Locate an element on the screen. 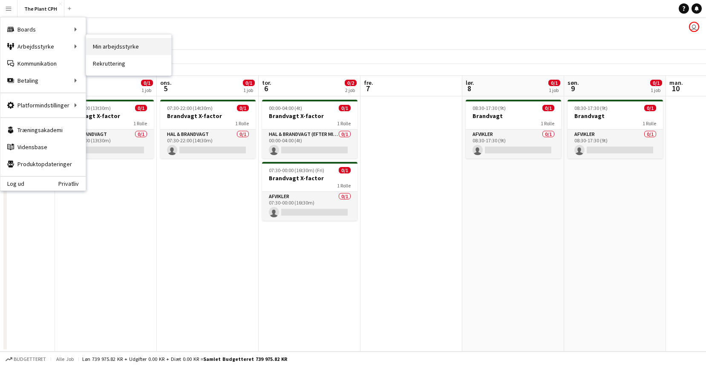 This screenshot has width=706, height=366. span: 8 is located at coordinates (469, 88).